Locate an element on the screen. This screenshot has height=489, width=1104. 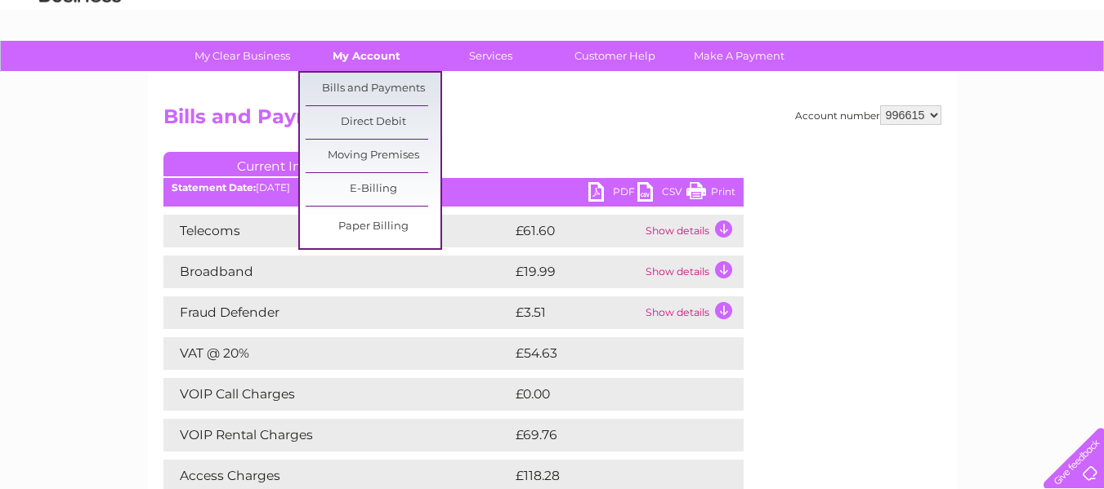
span: 0333 014 3131 is located at coordinates (852, 18).